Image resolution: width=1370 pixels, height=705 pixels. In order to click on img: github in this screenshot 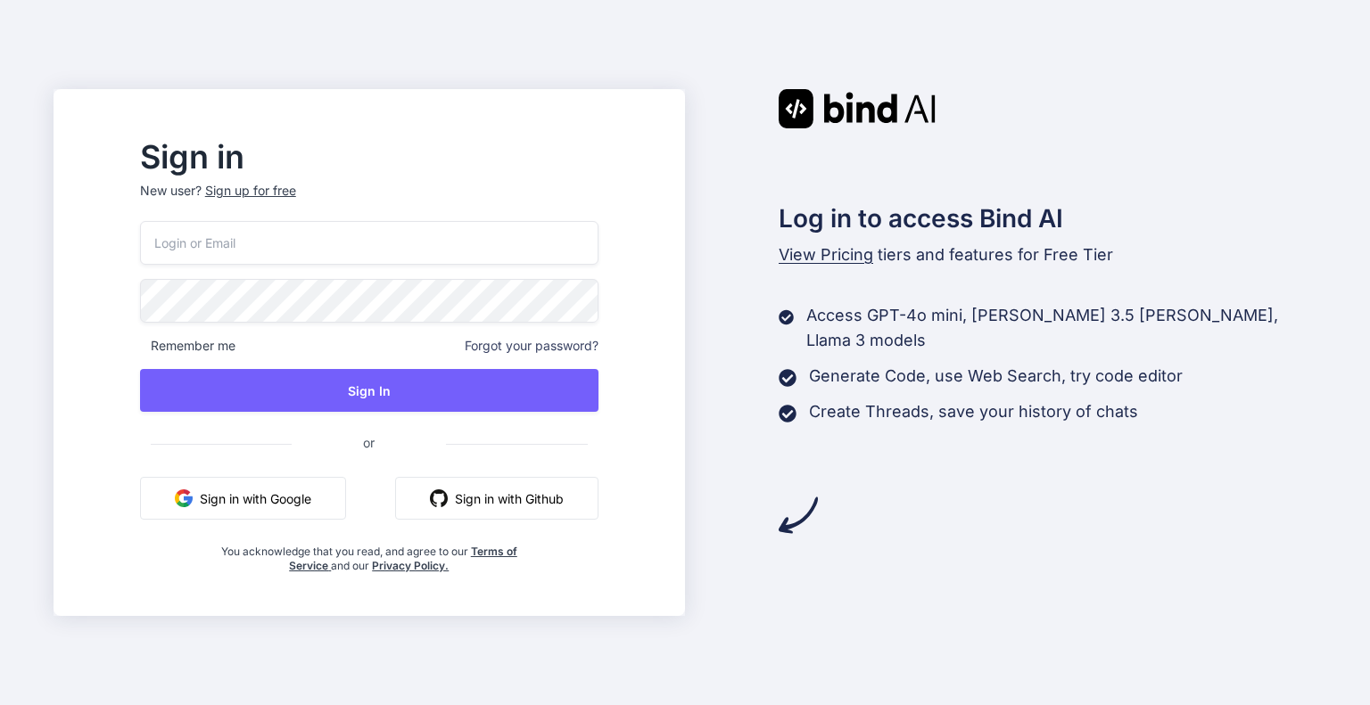, I will do `click(439, 498)`.